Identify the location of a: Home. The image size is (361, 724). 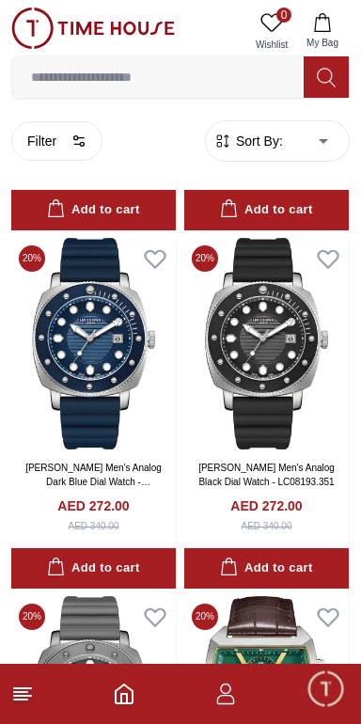
(124, 694).